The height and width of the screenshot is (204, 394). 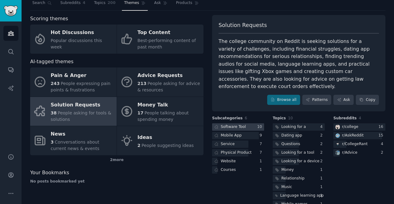 I want to click on div: The college community on Reddit is seeking solutions for a variety of challenges, including finan..., so click(x=298, y=64).